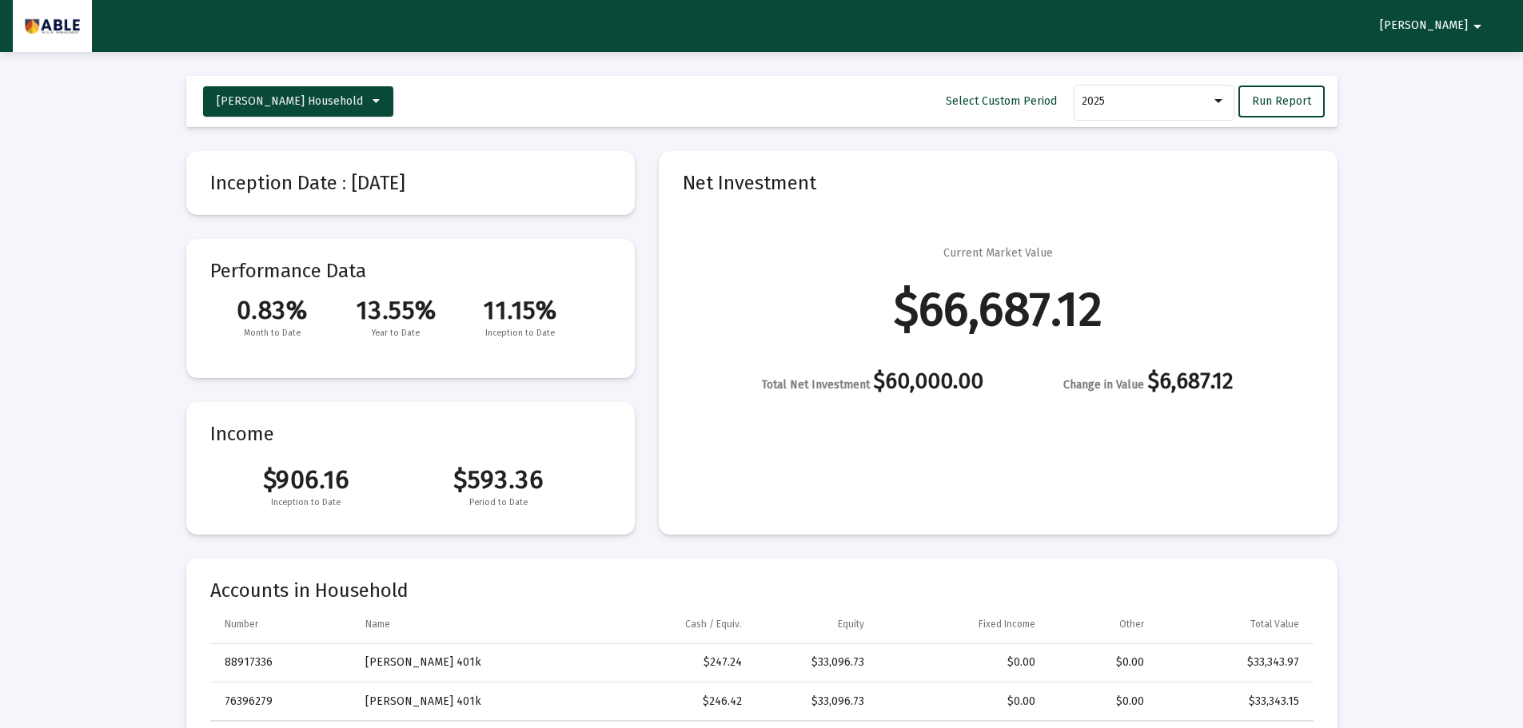 The image size is (1523, 728). What do you see at coordinates (872, 383) in the screenshot?
I see `div: $60,000.00` at bounding box center [872, 383].